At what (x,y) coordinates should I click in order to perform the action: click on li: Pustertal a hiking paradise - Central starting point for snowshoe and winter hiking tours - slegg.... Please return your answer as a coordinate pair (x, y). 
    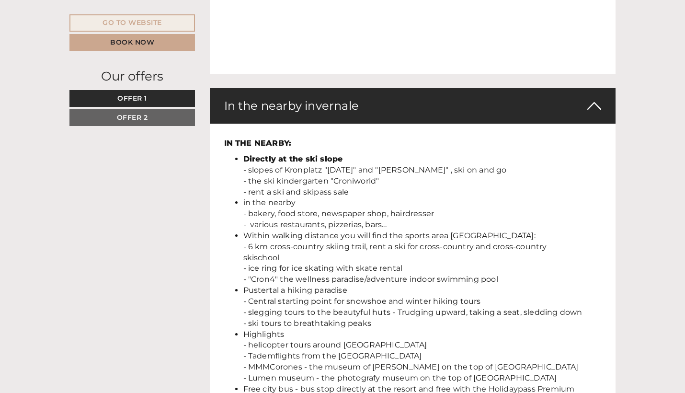
    Looking at the image, I should click on (422, 307).